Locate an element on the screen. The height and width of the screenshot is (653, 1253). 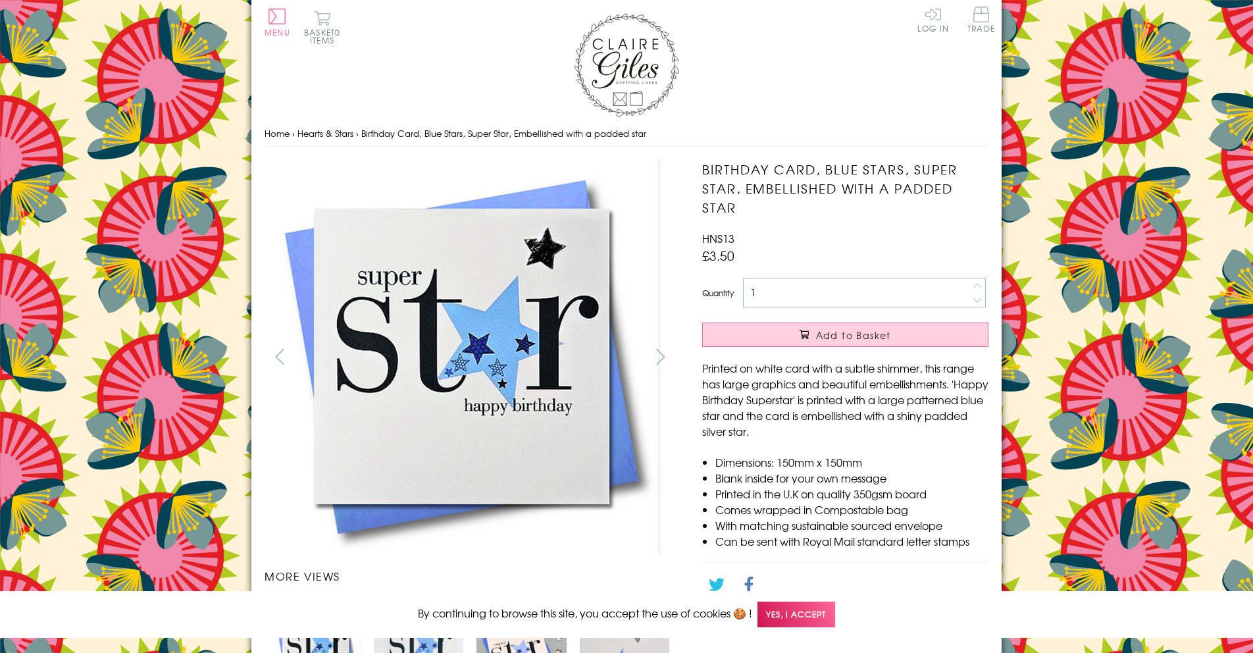
span: Add to Basket is located at coordinates (853, 335).